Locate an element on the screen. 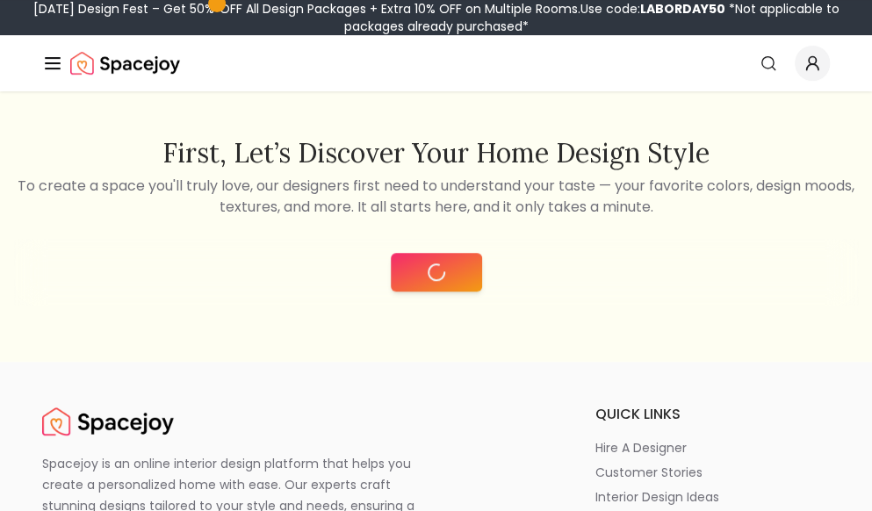 Image resolution: width=872 pixels, height=511 pixels. a: hire a designer is located at coordinates (712, 448).